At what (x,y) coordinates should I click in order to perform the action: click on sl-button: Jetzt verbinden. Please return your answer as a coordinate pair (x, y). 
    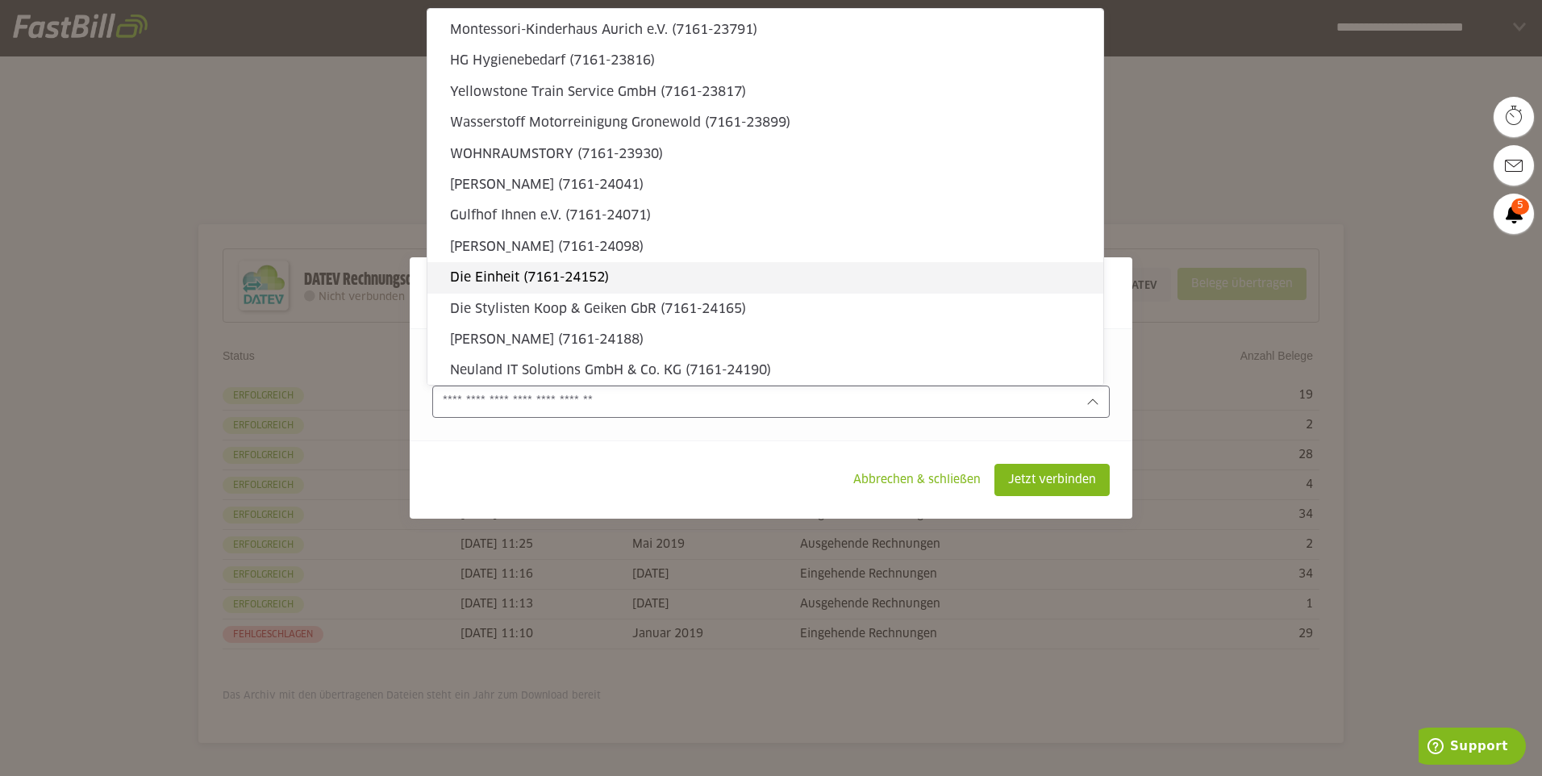
    Looking at the image, I should click on (1052, 480).